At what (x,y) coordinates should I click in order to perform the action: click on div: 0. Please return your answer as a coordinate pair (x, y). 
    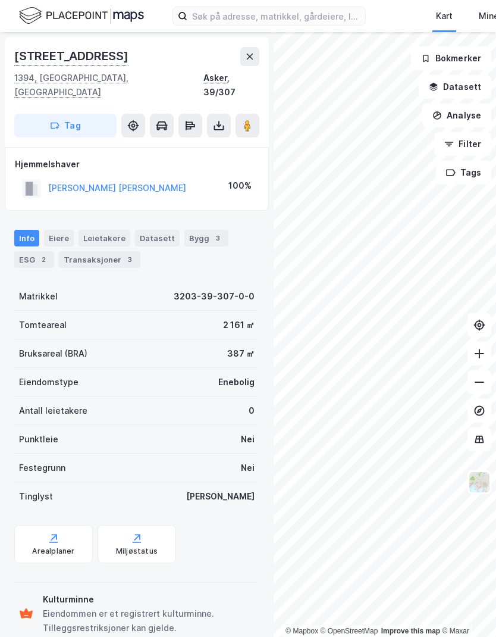
    Looking at the image, I should click on (252, 410).